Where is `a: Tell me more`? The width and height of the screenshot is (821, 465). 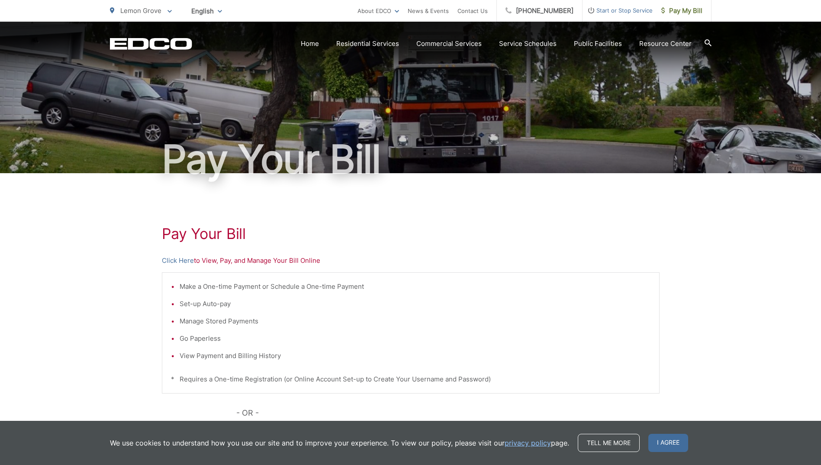
a: Tell me more is located at coordinates (609, 443).